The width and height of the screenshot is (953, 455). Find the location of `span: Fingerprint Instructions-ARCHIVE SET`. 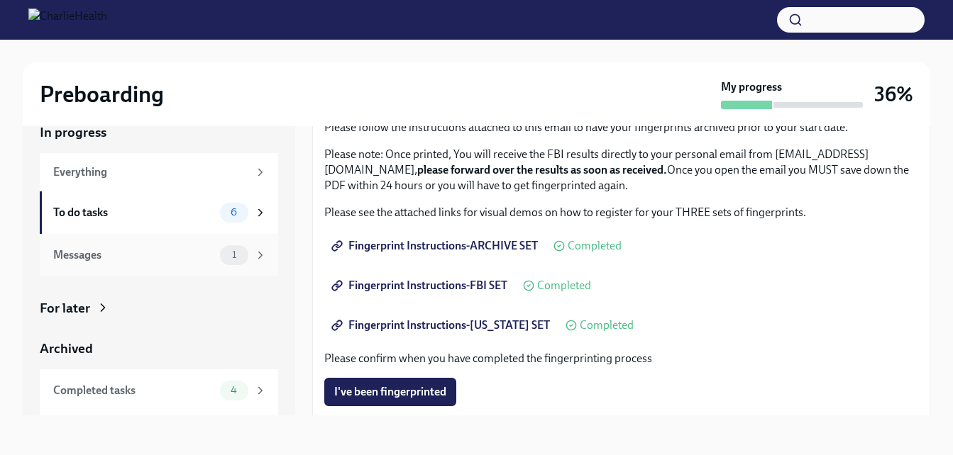

span: Fingerprint Instructions-ARCHIVE SET is located at coordinates (436, 246).